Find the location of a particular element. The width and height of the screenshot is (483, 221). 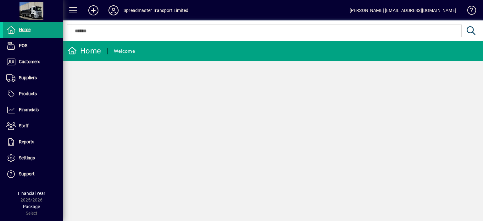

span: Reports is located at coordinates (26, 142).